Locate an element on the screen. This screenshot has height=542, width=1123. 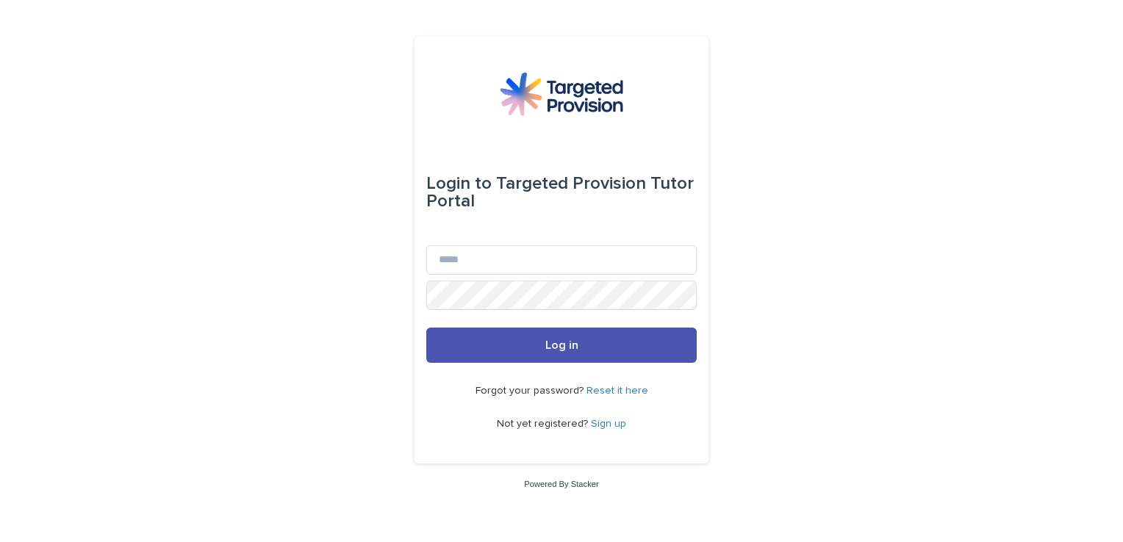
a: Sign up is located at coordinates (609, 424).